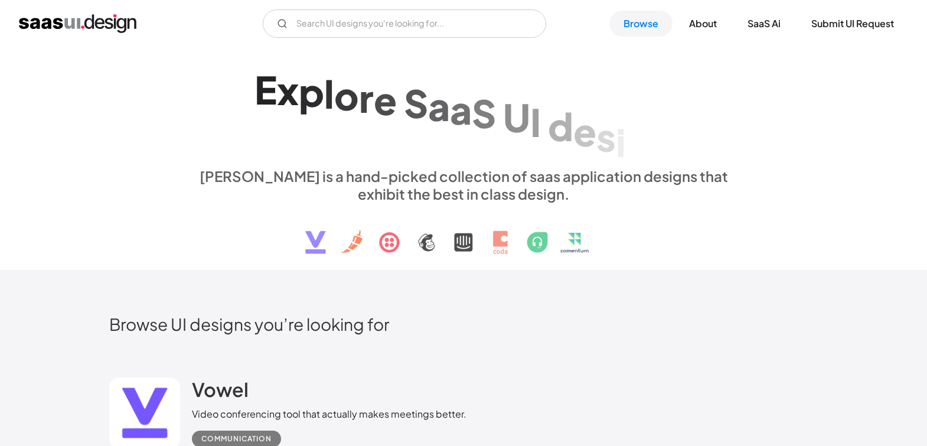 This screenshot has height=446, width=927. I want to click on h2: Browse UI designs you’re looking for, so click(464, 324).